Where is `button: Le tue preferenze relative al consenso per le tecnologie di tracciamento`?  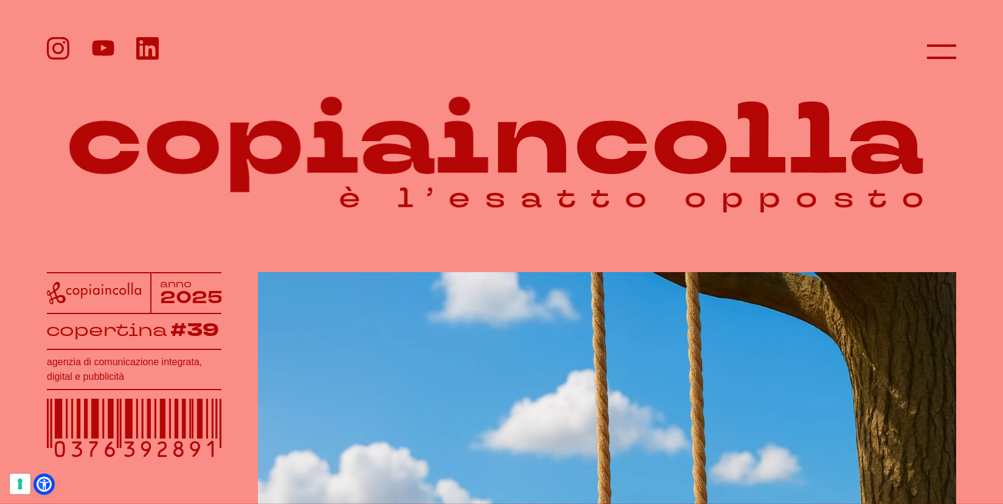
button: Le tue preferenze relative al consenso per le tecnologie di tracciamento is located at coordinates (20, 484).